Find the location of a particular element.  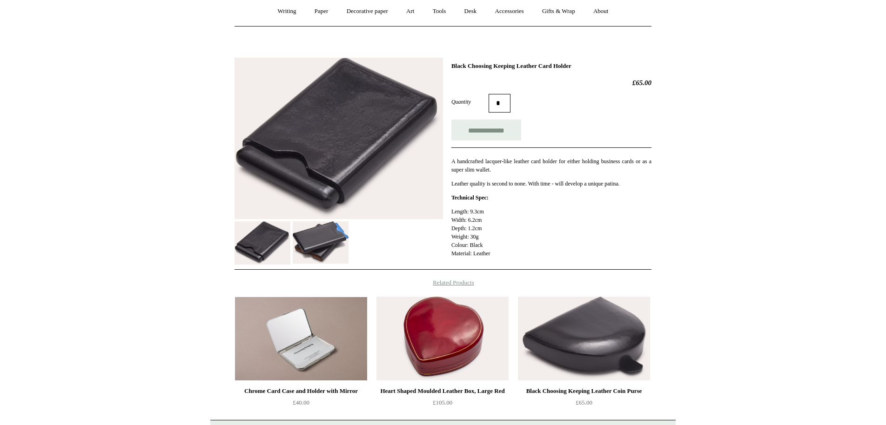

a: Black Choosing Keeping Leather Coin Purse Black Choosing Keeping Leather Coin Purse is located at coordinates (584, 339).